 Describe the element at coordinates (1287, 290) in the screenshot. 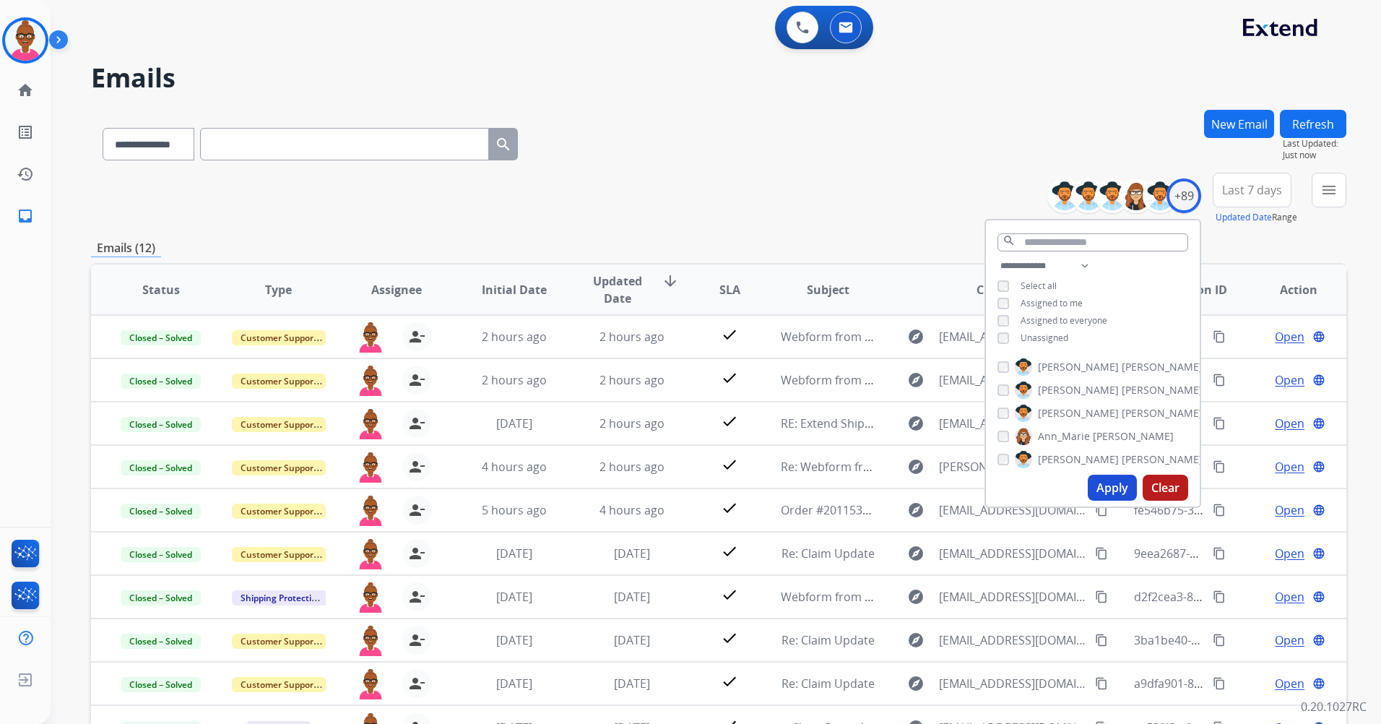

I see `th: Action` at that location.